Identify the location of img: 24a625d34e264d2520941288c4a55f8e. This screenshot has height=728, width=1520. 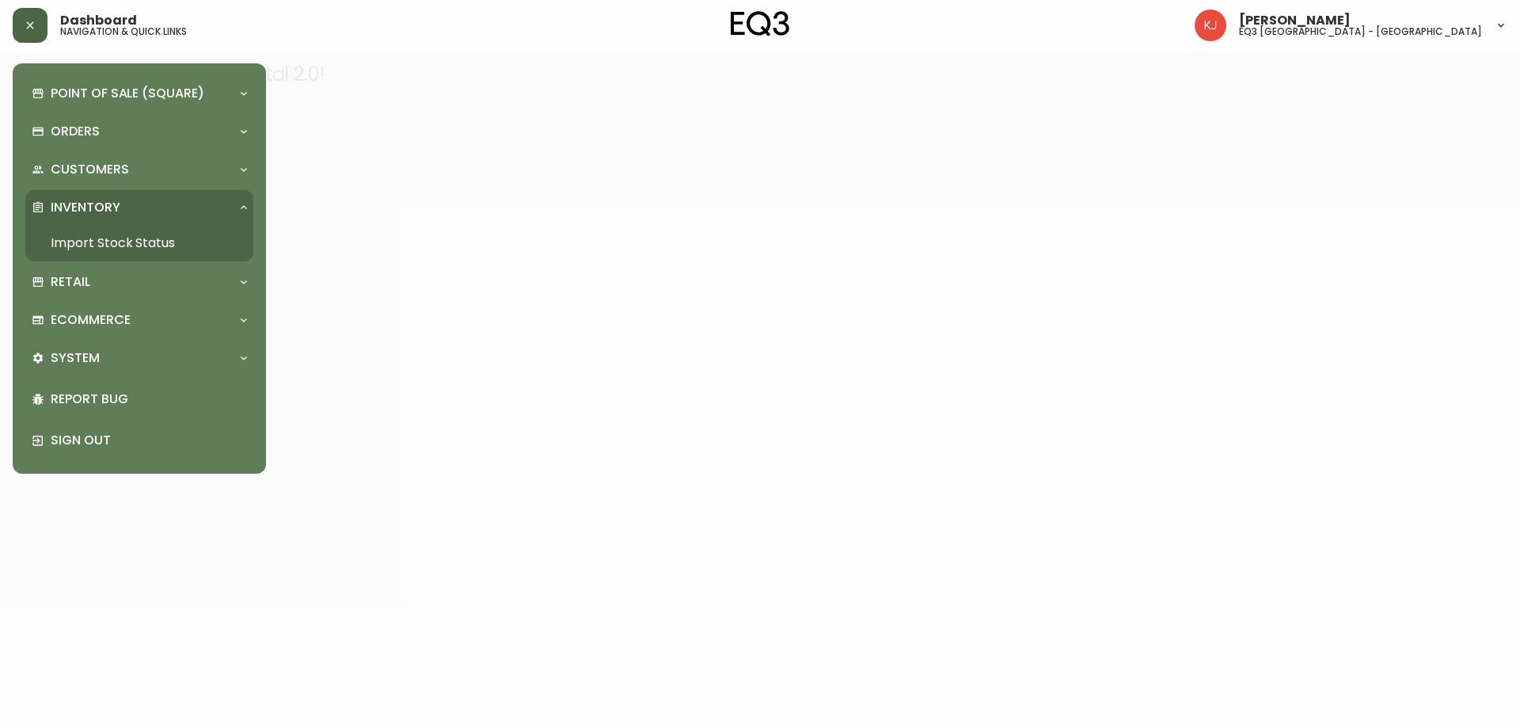
(1211, 25).